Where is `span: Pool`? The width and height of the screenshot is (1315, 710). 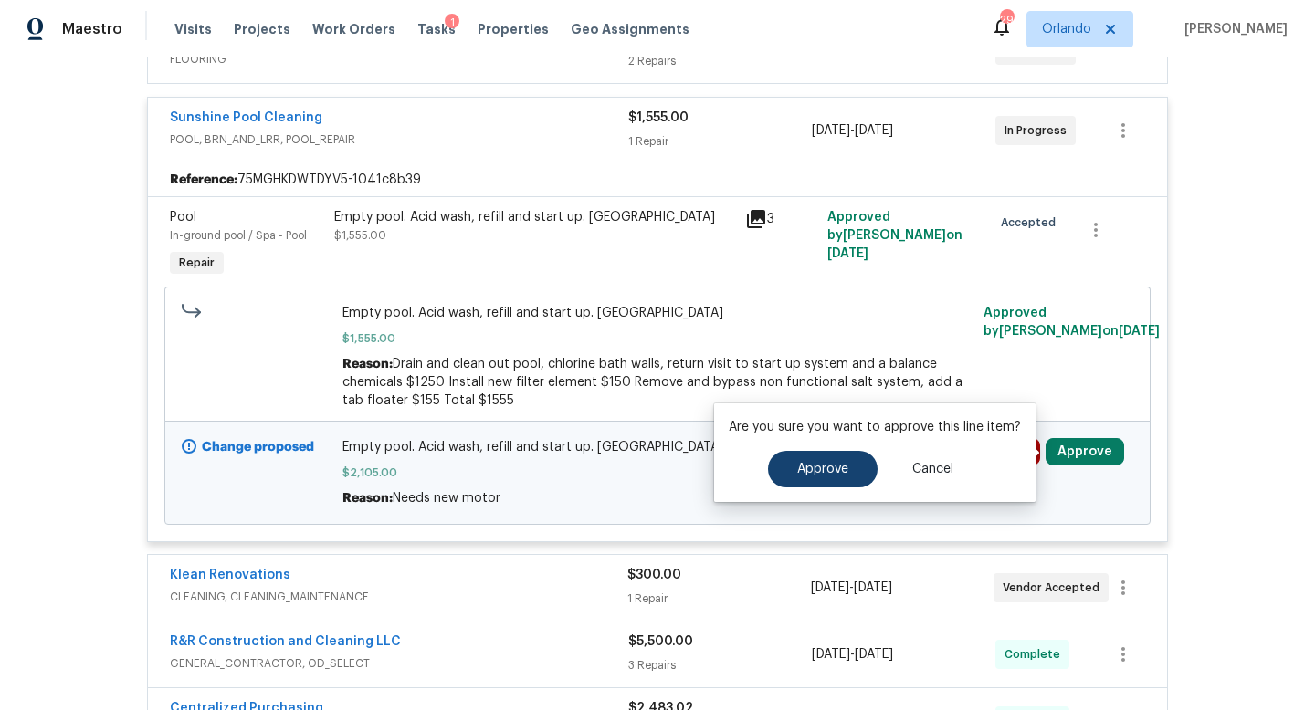
span: Pool is located at coordinates (183, 217).